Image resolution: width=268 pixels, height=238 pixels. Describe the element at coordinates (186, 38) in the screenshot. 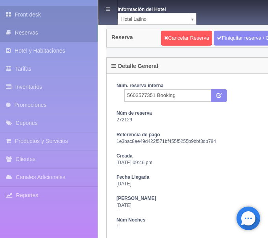

I see `a: Cancelar Reserva` at that location.